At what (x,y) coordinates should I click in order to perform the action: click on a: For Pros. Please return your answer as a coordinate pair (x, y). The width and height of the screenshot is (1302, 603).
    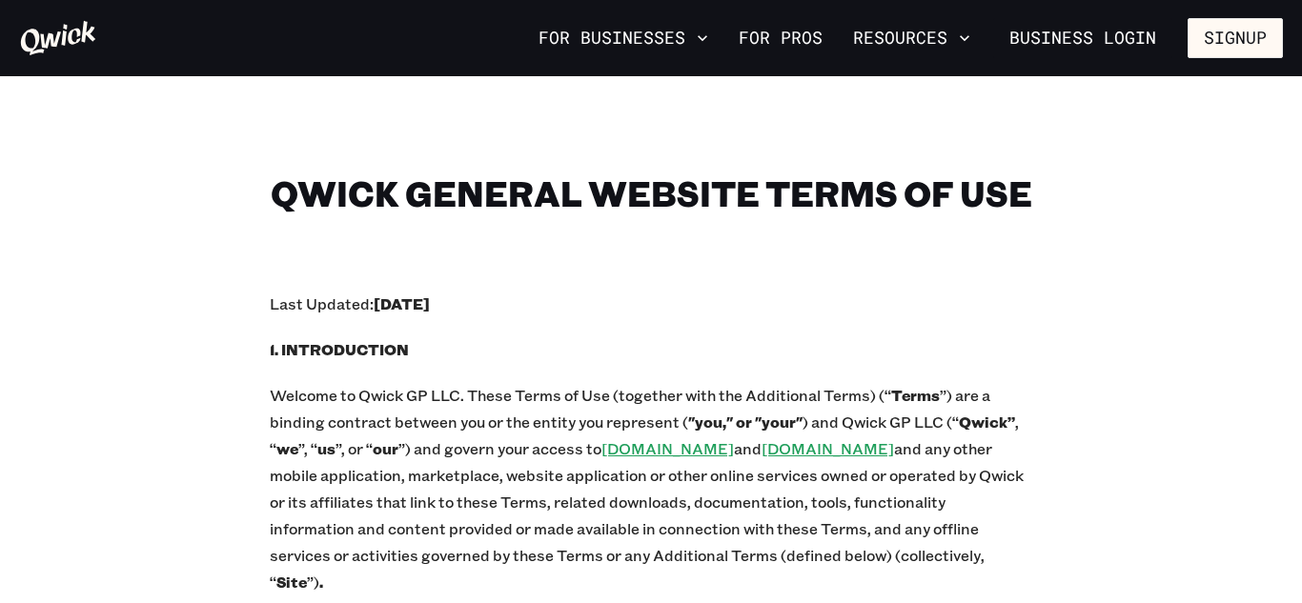
    Looking at the image, I should click on (780, 38).